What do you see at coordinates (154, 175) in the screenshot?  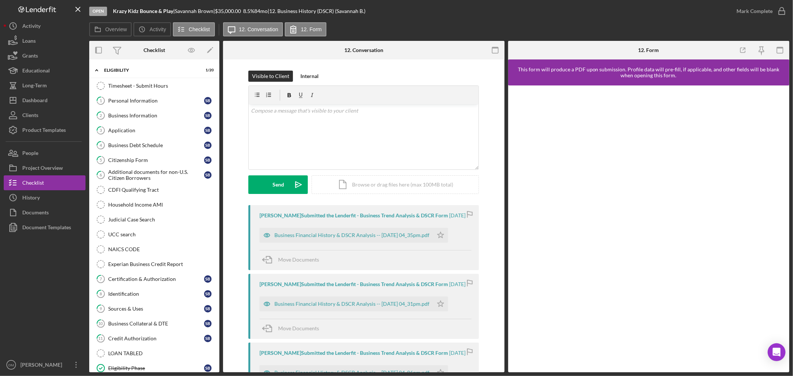 I see `a: 6Additional documents for non-U.S. Citizen BorrowersSB` at bounding box center [154, 175].